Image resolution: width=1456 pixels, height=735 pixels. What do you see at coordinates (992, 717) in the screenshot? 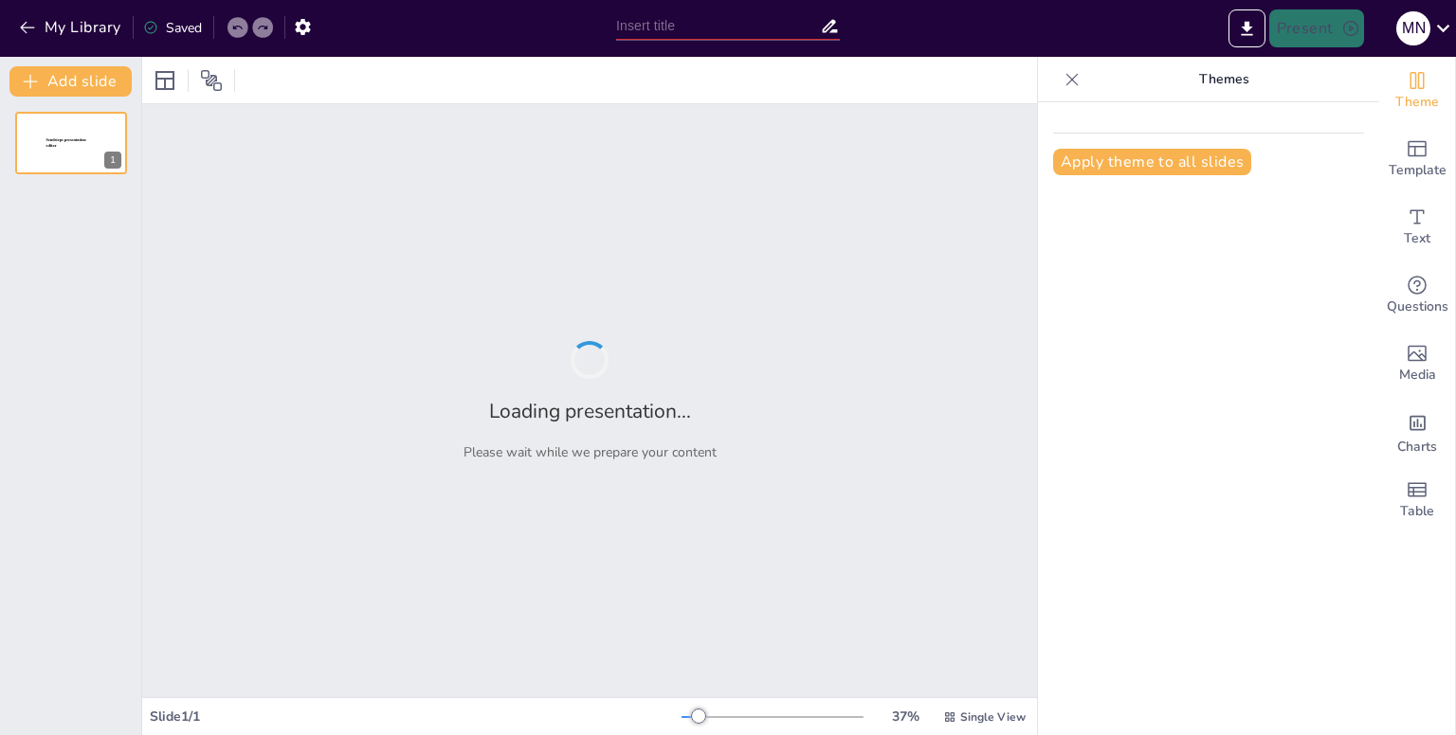
I see `span: Single View` at bounding box center [992, 717].